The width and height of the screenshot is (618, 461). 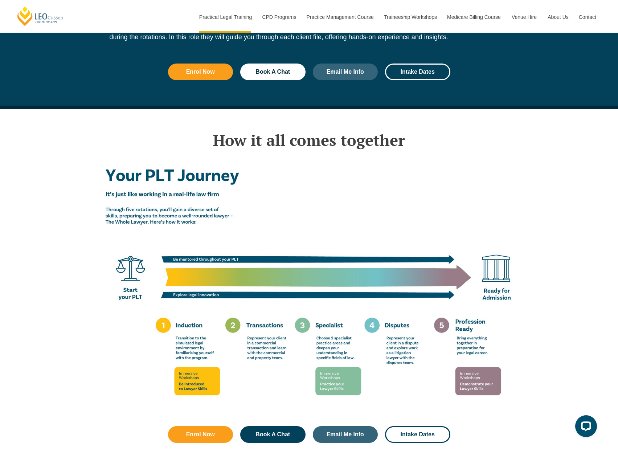 I want to click on a: Practical Legal Training, so click(x=225, y=17).